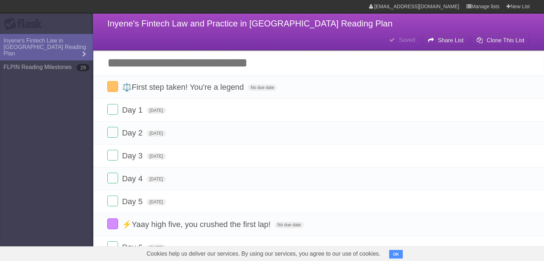  Describe the element at coordinates (133, 110) in the screenshot. I see `span: Day 1` at that location.